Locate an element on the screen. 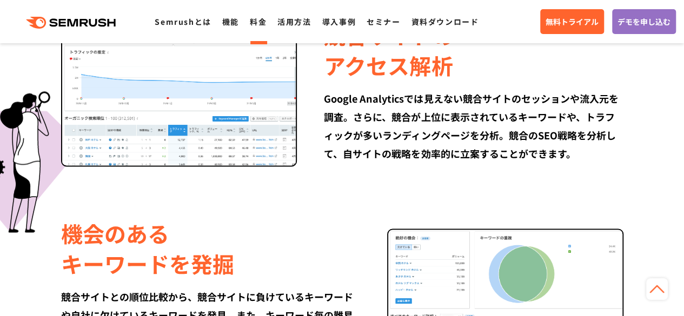  a: 料金 is located at coordinates (258, 22).